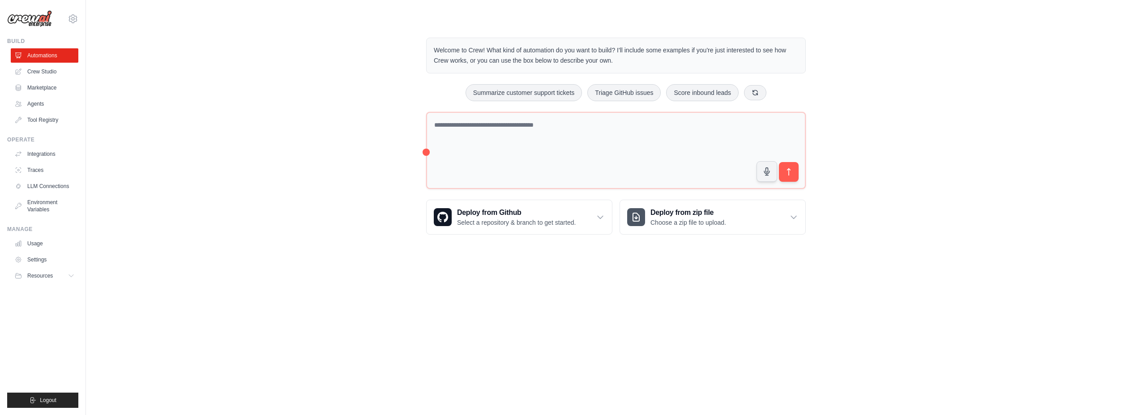 The height and width of the screenshot is (415, 1146). I want to click on button: Close walkthrough, so click(1122, 336).